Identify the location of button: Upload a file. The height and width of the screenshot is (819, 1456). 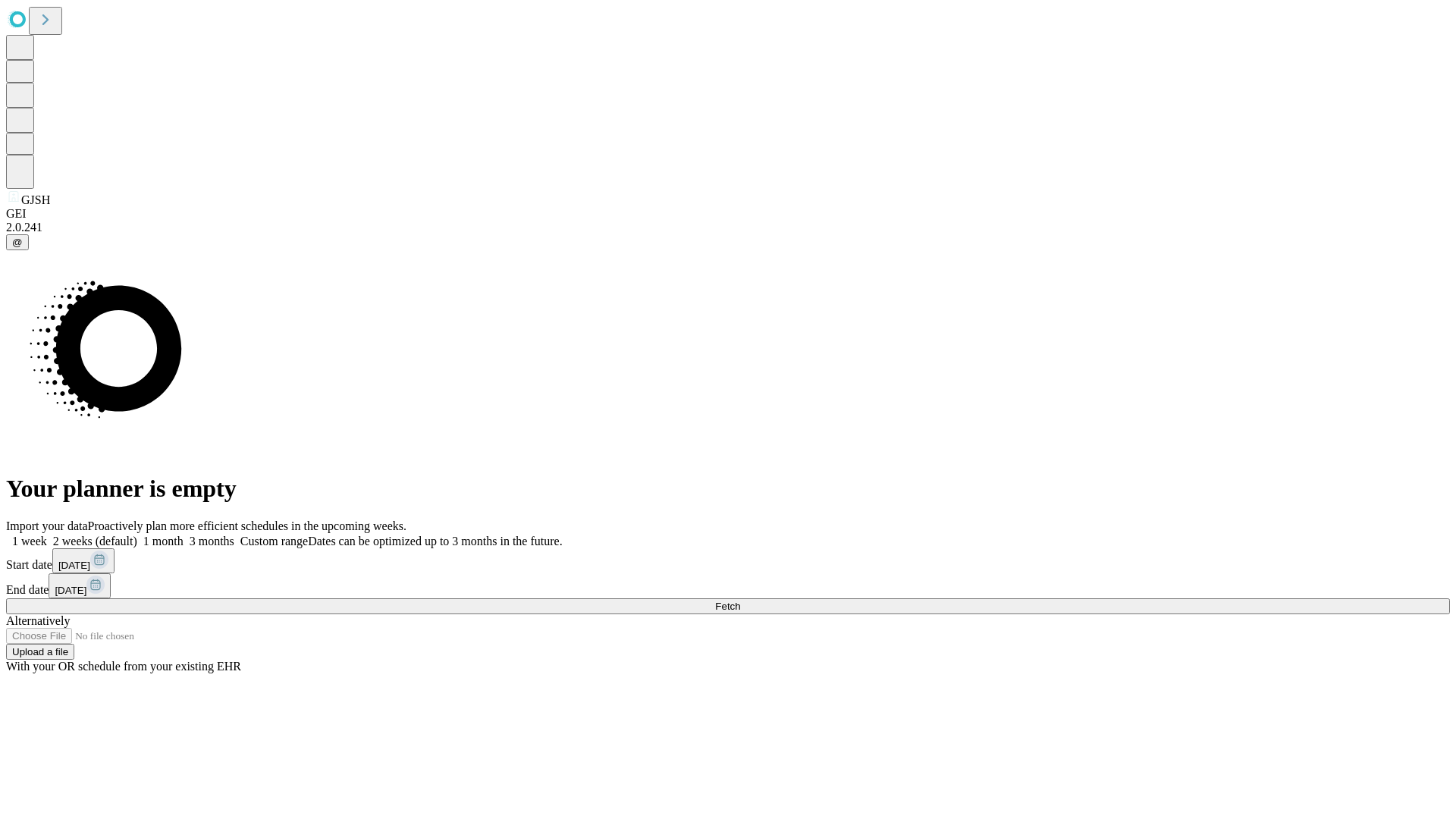
(40, 652).